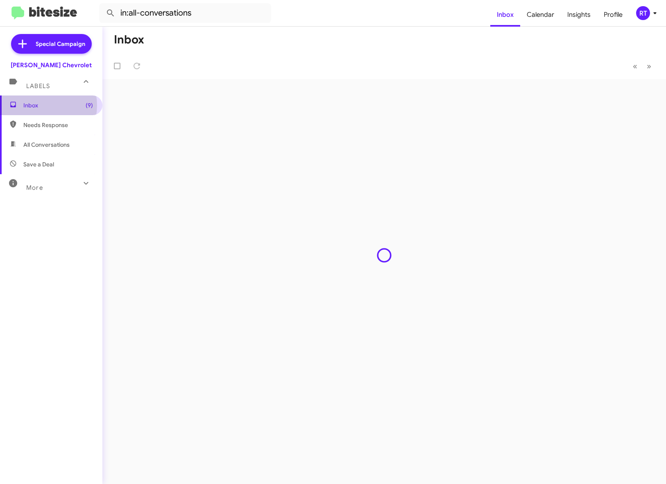 This screenshot has height=484, width=666. What do you see at coordinates (505, 15) in the screenshot?
I see `a: Inbox` at bounding box center [505, 15].